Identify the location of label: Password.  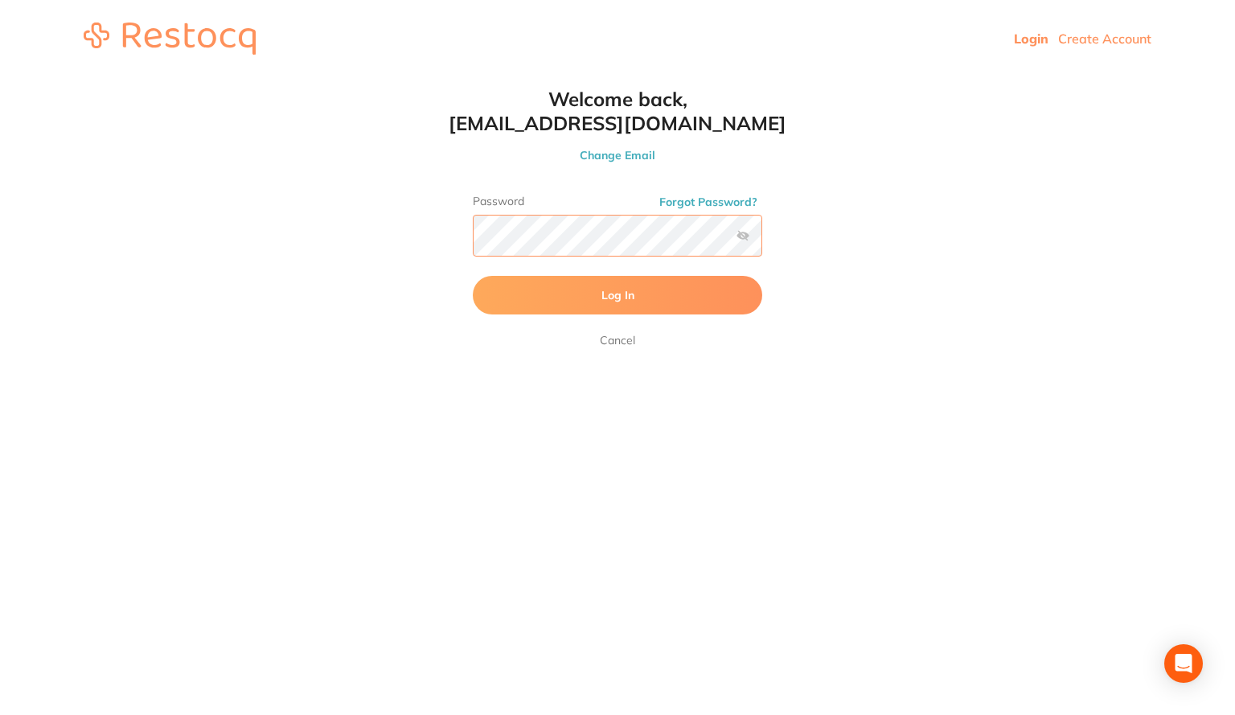
(618, 201).